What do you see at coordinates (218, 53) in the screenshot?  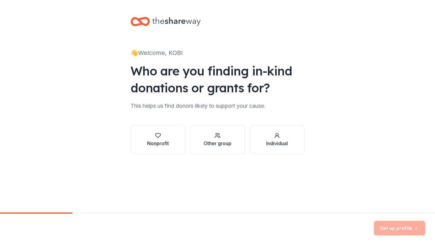 I see `div: 👋 Welcome, KOB!` at bounding box center [218, 53].